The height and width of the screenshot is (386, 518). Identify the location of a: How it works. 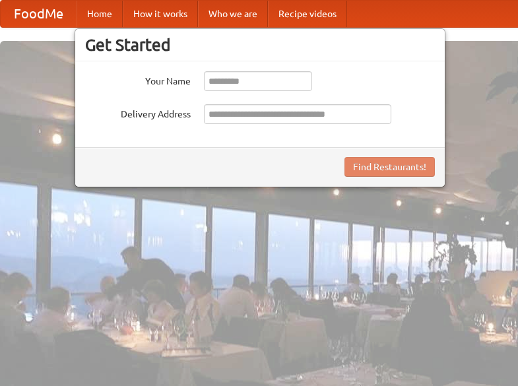
(160, 14).